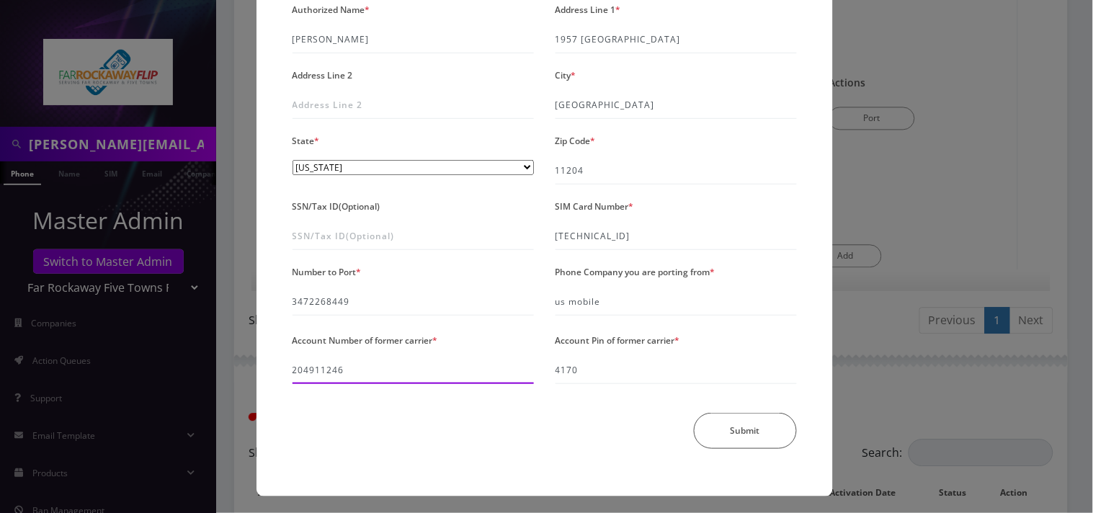  I want to click on label: Account Pin of former carrier, so click(617, 340).